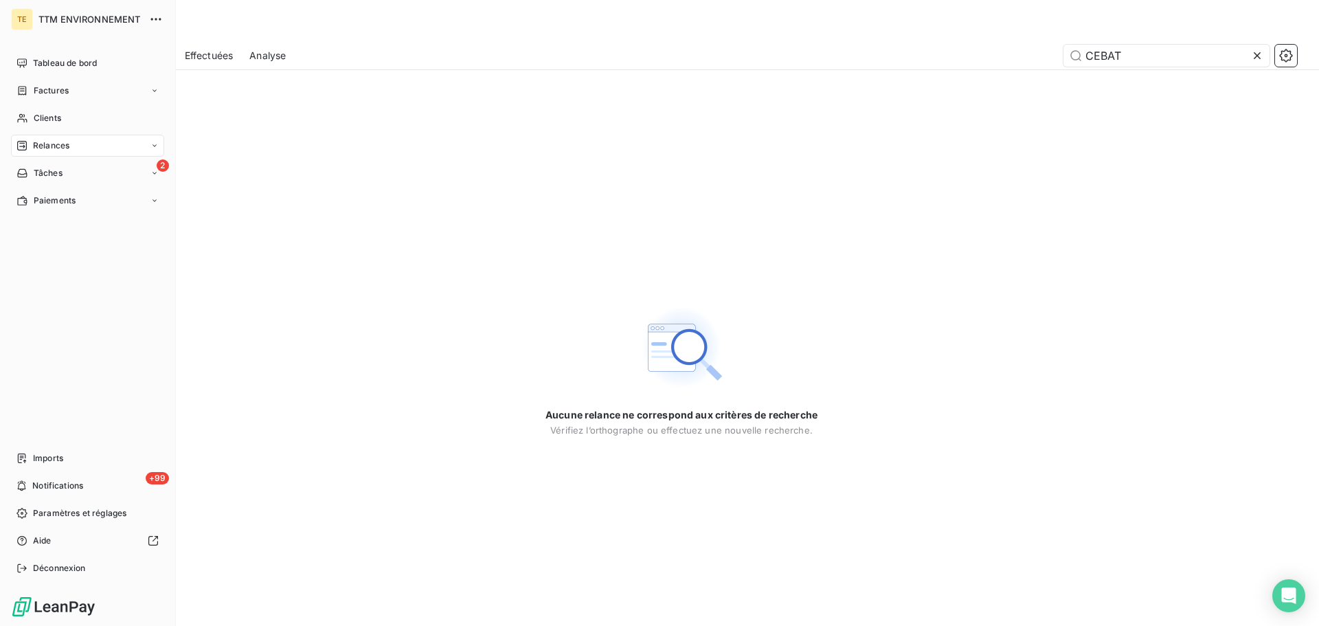 The height and width of the screenshot is (626, 1319). Describe the element at coordinates (59, 568) in the screenshot. I see `span: Déconnexion` at that location.